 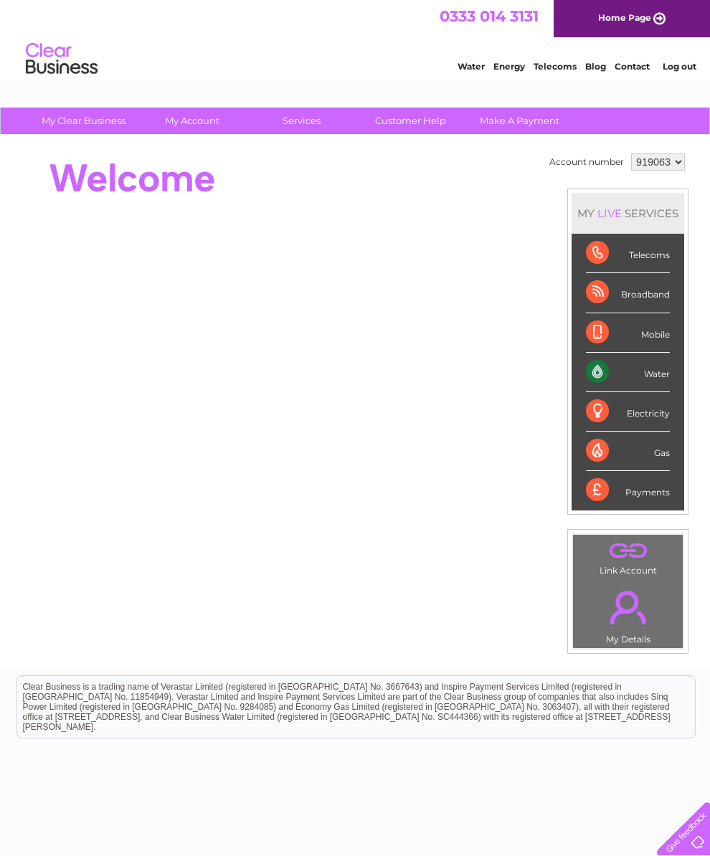 What do you see at coordinates (555, 66) in the screenshot?
I see `a: Telecoms` at bounding box center [555, 66].